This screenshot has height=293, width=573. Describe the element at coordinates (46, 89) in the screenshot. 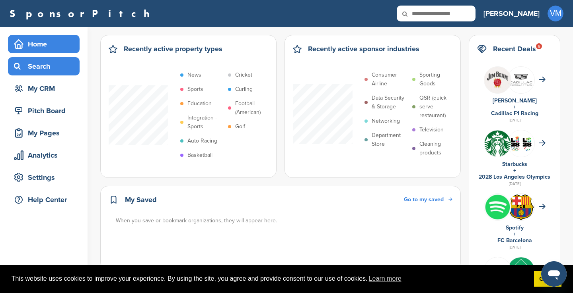

I see `div: My CRM` at that location.